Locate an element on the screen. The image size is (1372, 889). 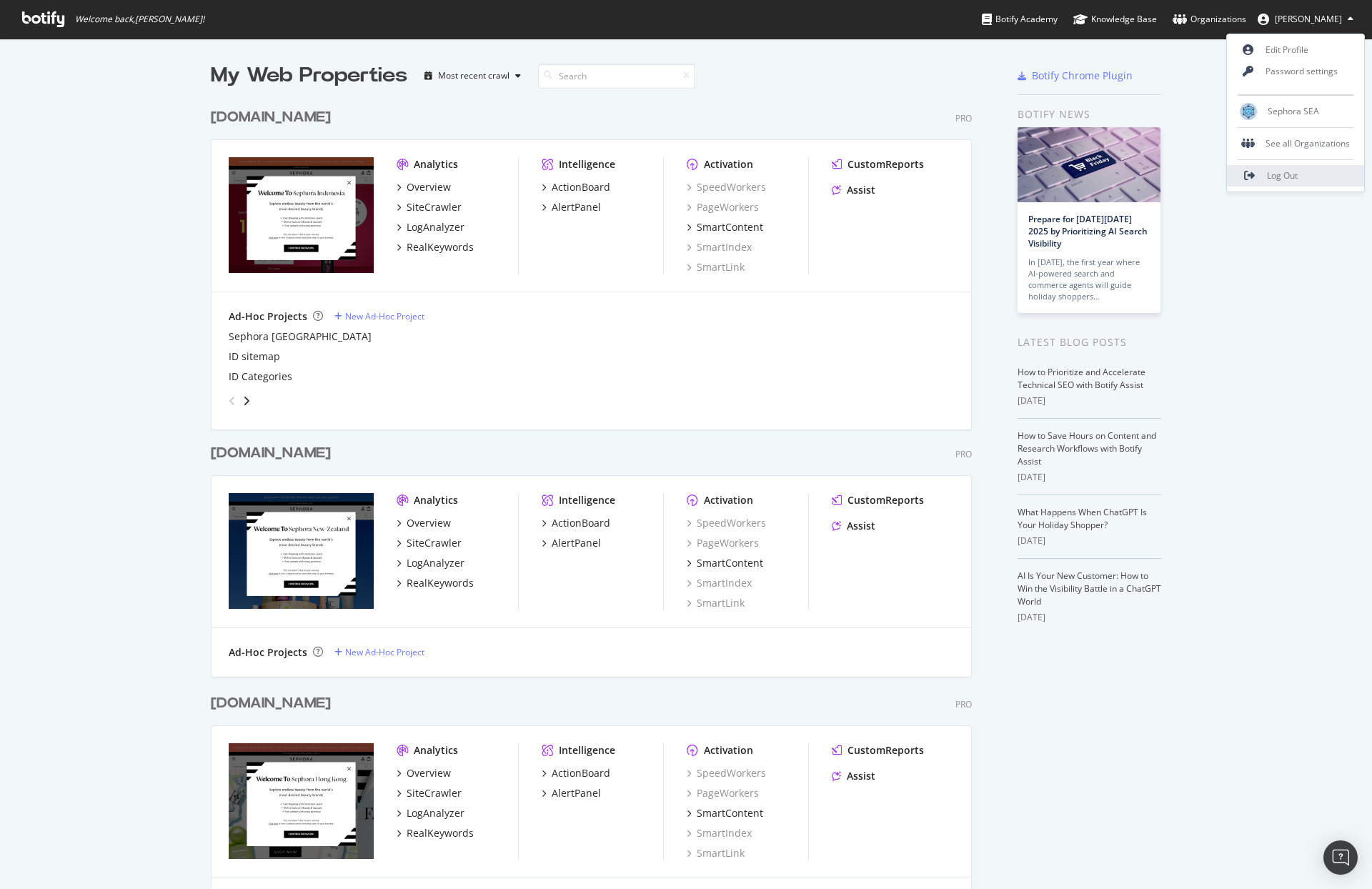
span: Livia Tong is located at coordinates (1308, 18).